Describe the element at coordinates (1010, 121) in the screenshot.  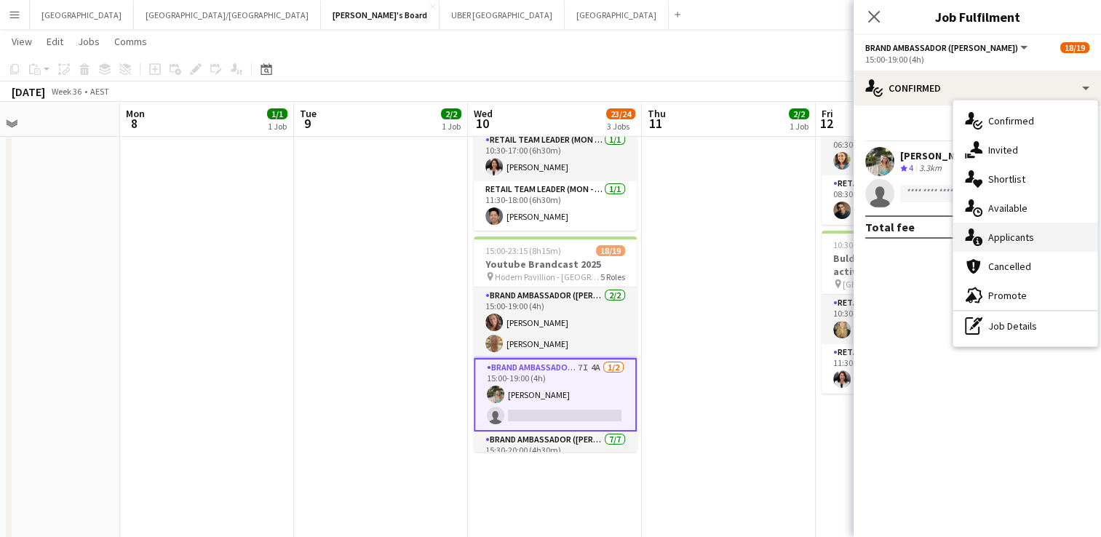
I see `span: Confirmed` at that location.